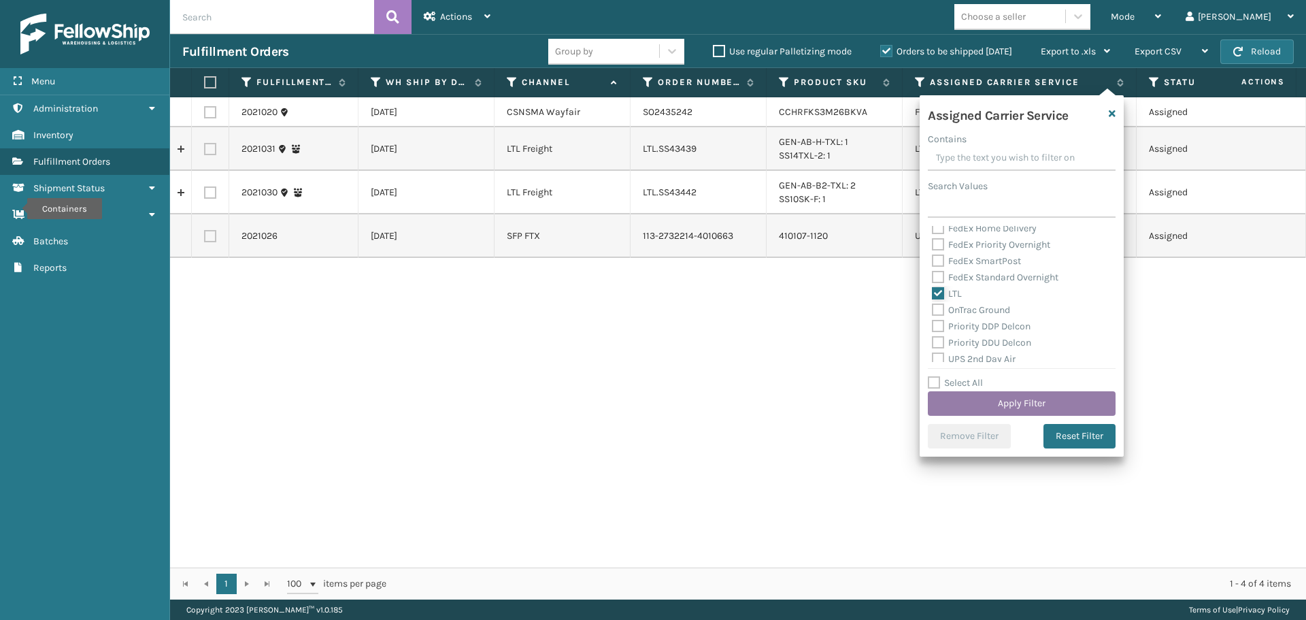 Image resolution: width=1306 pixels, height=620 pixels. I want to click on label: WH Ship By Date, so click(426, 82).